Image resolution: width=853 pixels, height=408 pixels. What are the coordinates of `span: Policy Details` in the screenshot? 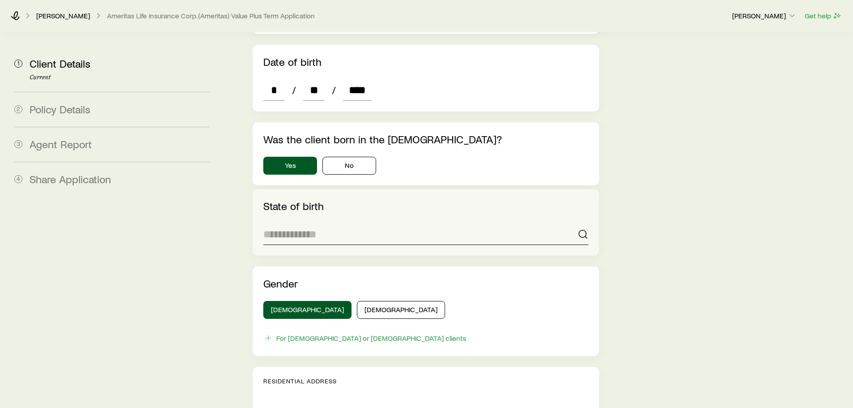 It's located at (60, 109).